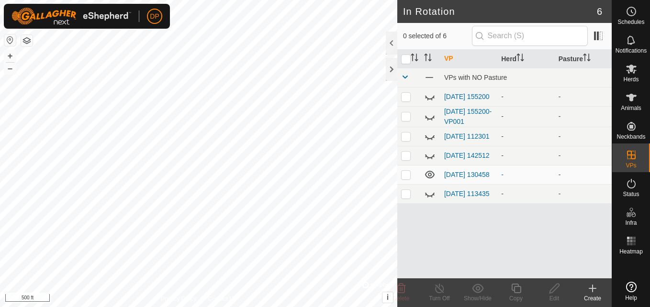 The width and height of the screenshot is (650, 307). What do you see at coordinates (631, 252) in the screenshot?
I see `span: Heatmap` at bounding box center [631, 252].